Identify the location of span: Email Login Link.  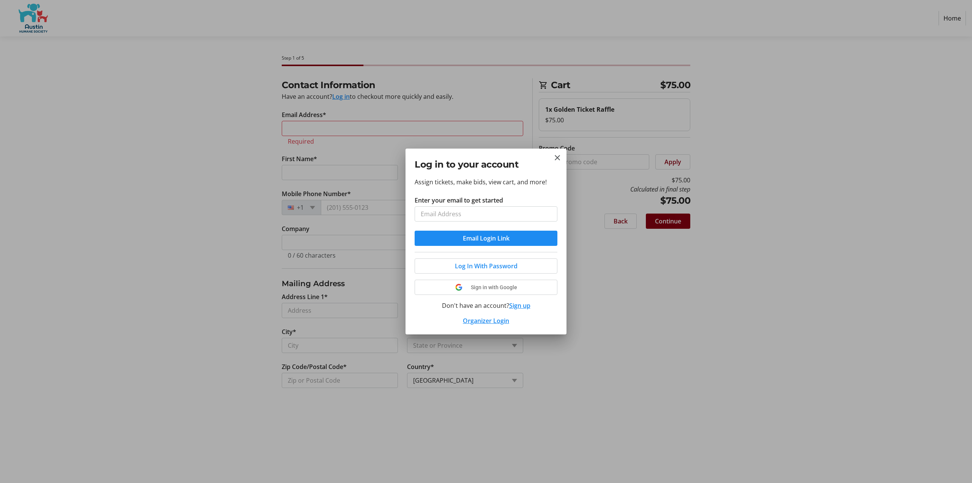
(486, 238).